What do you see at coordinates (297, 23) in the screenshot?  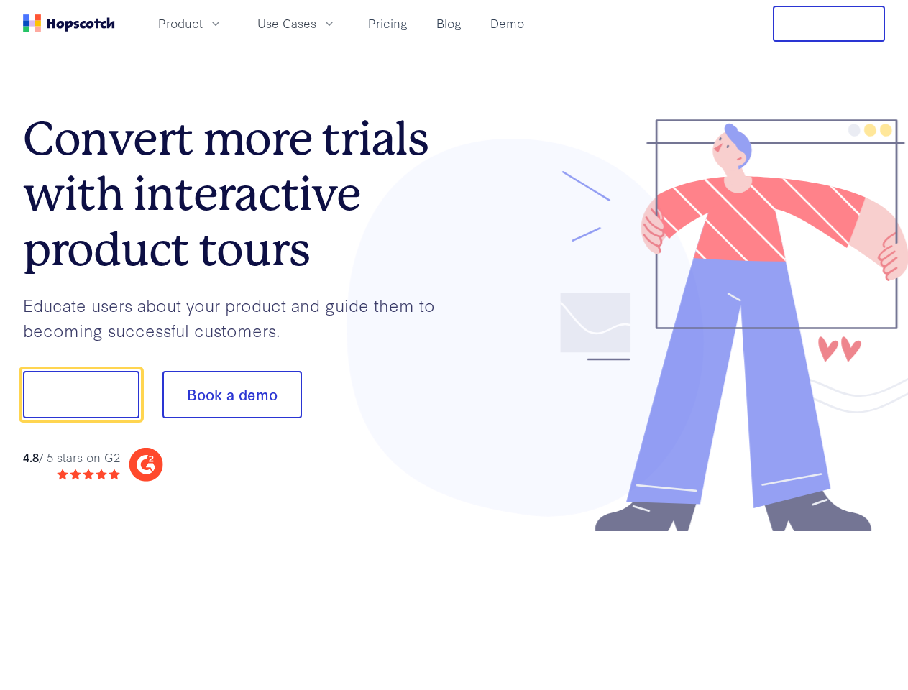 I see `button: Use Cases` at bounding box center [297, 23].